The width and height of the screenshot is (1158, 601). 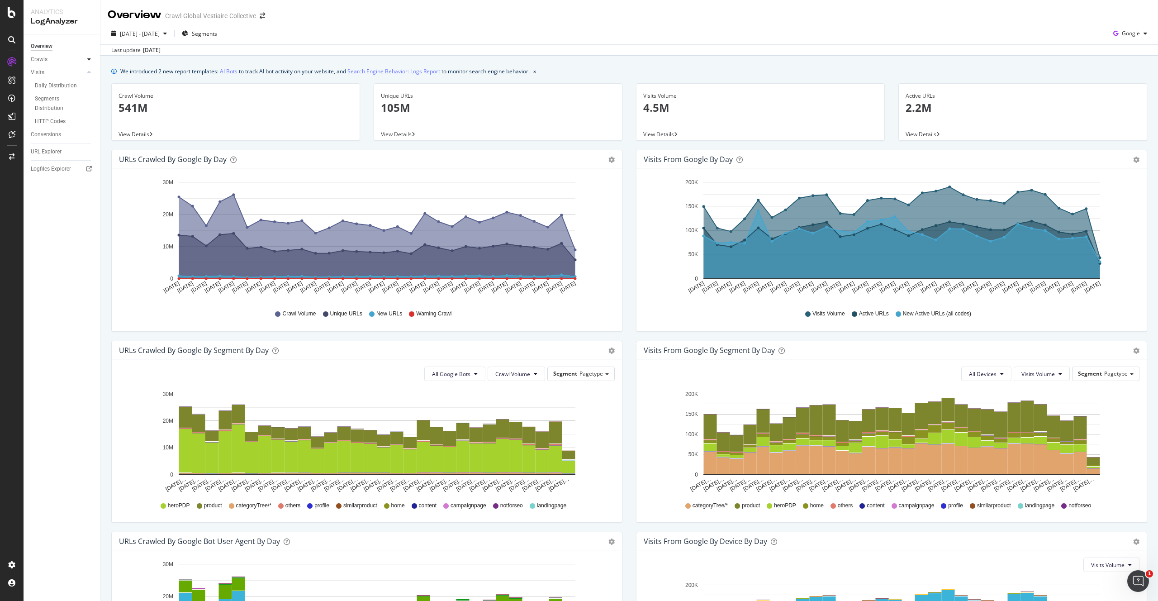 What do you see at coordinates (937, 313) in the screenshot?
I see `span: New Active URLs (all codes)` at bounding box center [937, 313].